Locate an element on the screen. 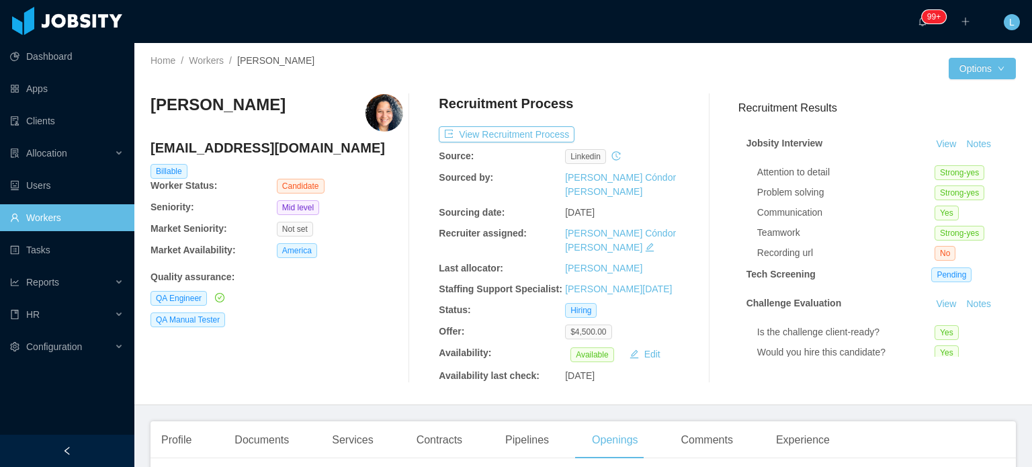  b: Seniority: is located at coordinates (172, 207).